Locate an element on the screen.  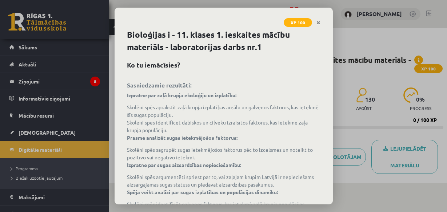
a: Close is located at coordinates (318, 23).